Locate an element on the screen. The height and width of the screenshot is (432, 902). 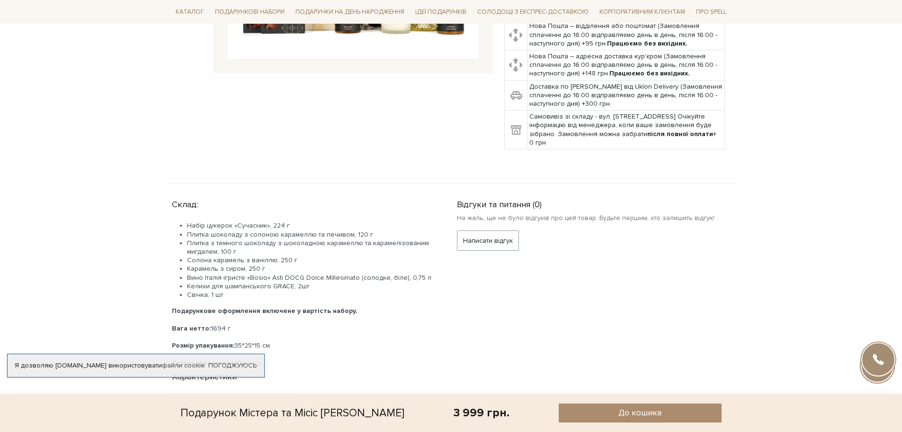
li: Карамель з сиром, 250 г is located at coordinates (311, 269).